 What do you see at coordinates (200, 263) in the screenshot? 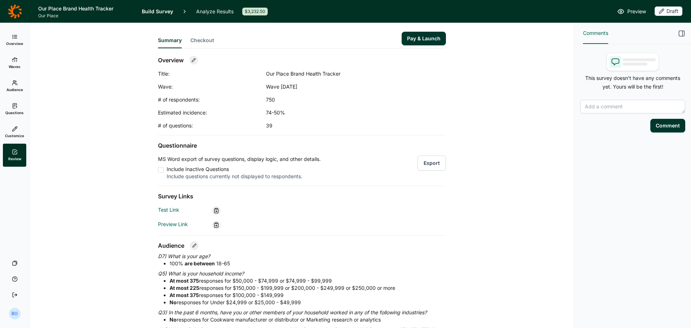
I see `span: 100 % 18-65` at bounding box center [200, 263].